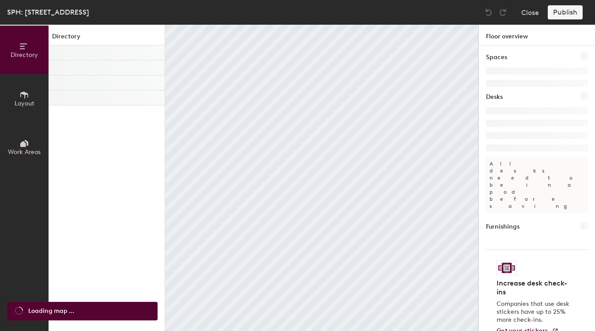 This screenshot has width=595, height=331. What do you see at coordinates (496, 57) in the screenshot?
I see `h1: Spaces` at bounding box center [496, 57].